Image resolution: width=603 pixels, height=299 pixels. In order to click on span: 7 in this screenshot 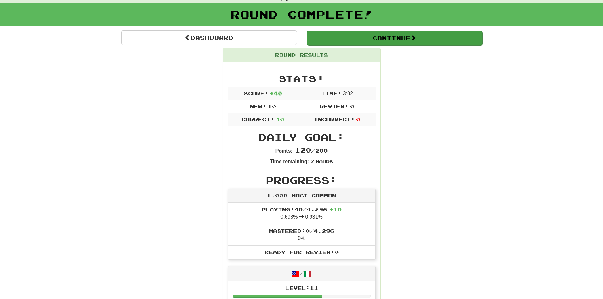, I will do `click(312, 161)`.